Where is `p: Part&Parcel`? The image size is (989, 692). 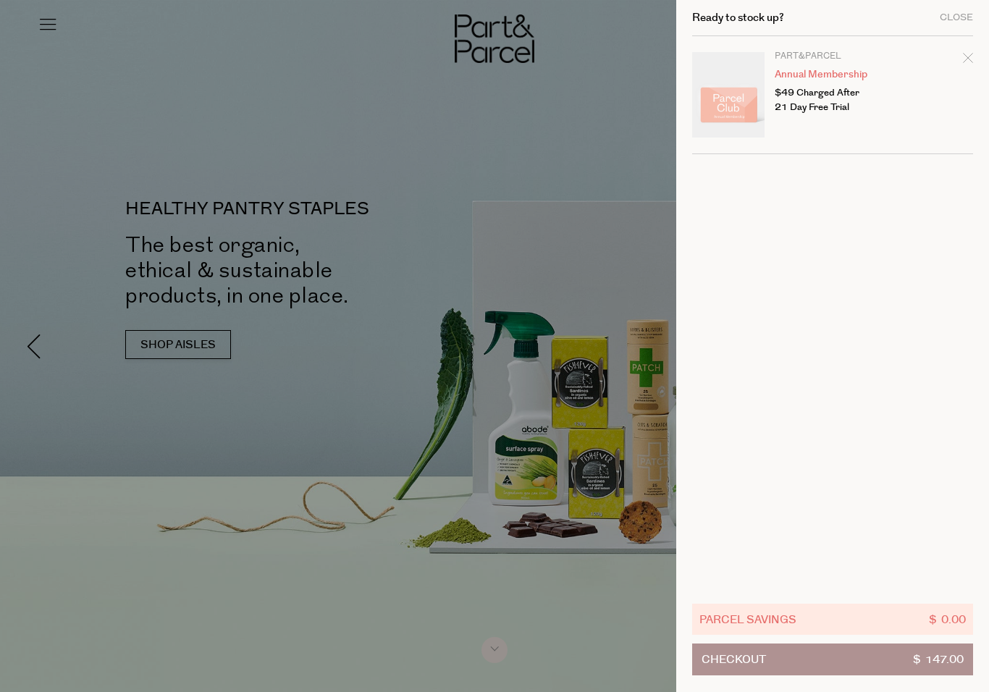 p: Part&Parcel is located at coordinates (830, 56).